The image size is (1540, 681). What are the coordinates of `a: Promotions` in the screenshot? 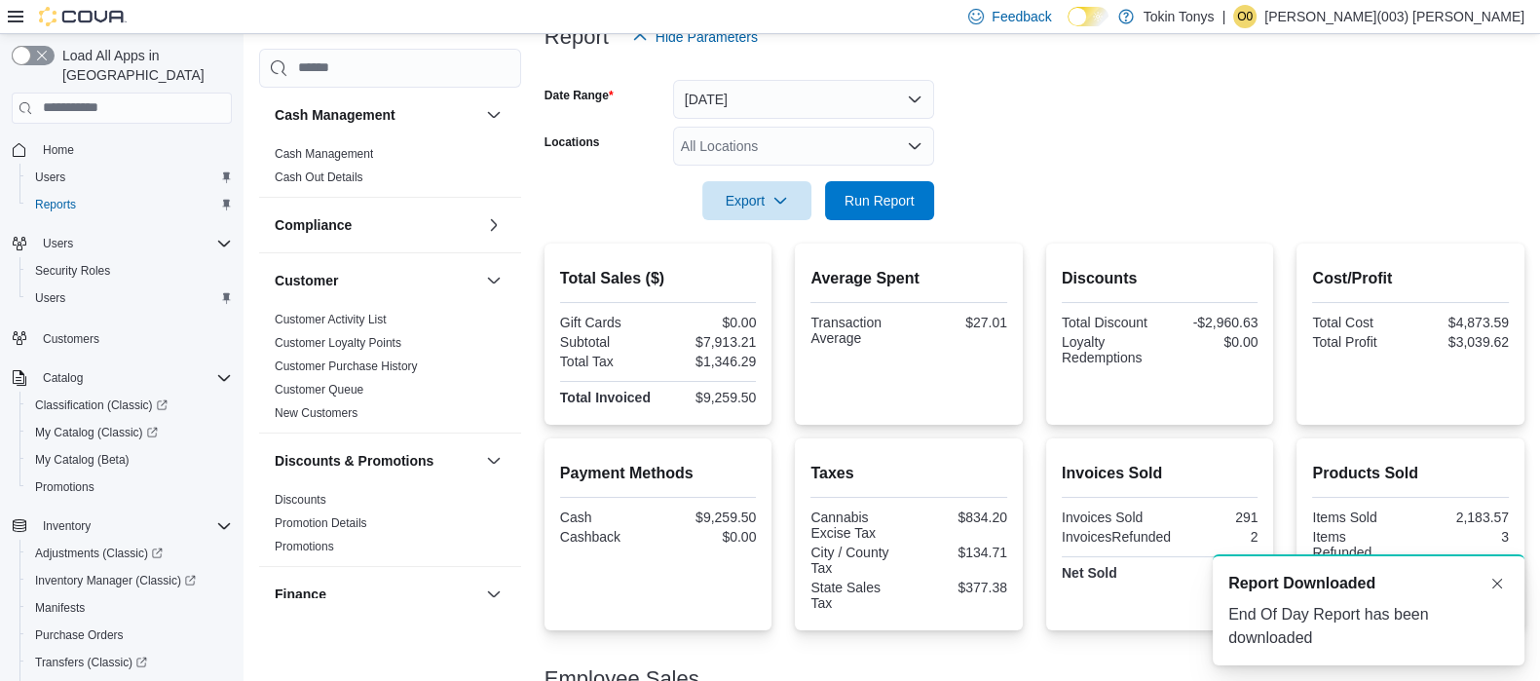 It's located at (64, 487).